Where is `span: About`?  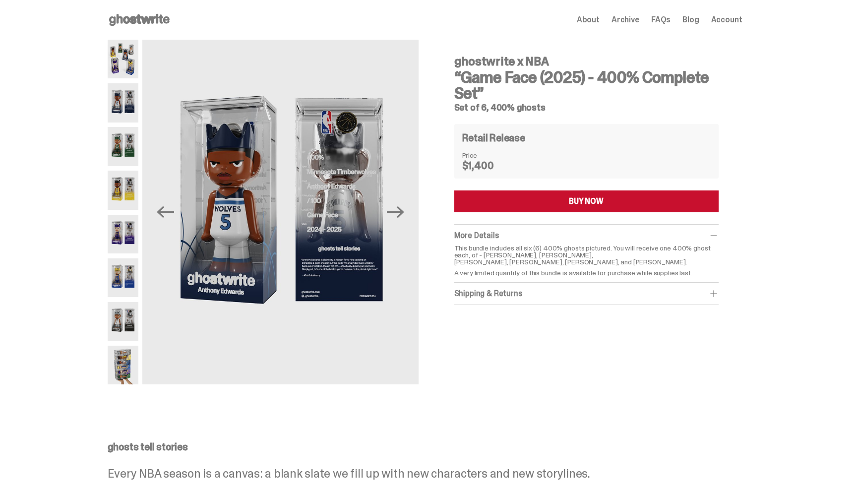 span: About is located at coordinates (588, 20).